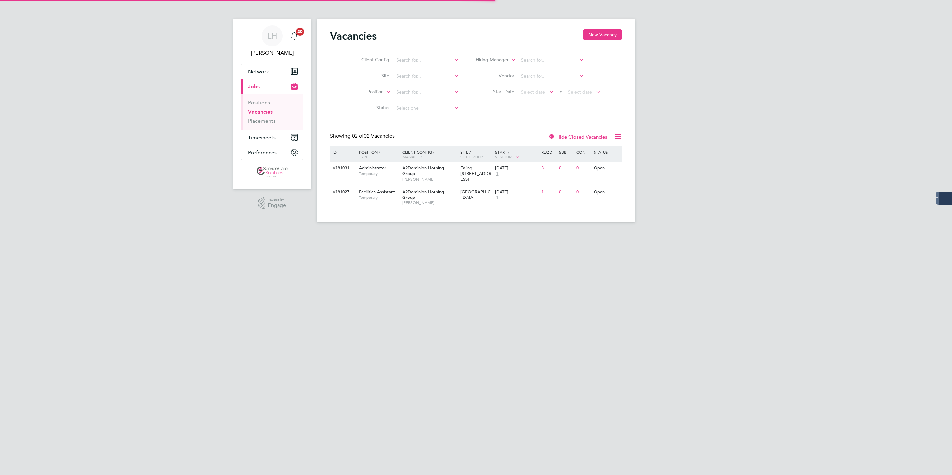  What do you see at coordinates (272, 112) in the screenshot?
I see `div: Jobs` at bounding box center [272, 112].